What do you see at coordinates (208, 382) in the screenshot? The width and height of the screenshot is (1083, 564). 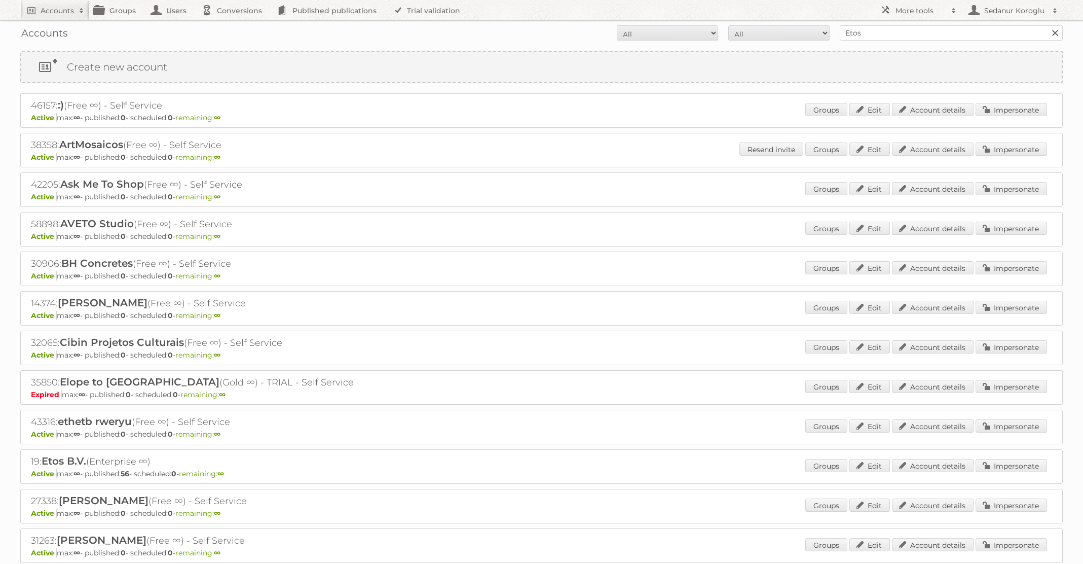 I see `h2: 35850: (Gold ∞) - TRIAL - Self Service` at bounding box center [208, 382].